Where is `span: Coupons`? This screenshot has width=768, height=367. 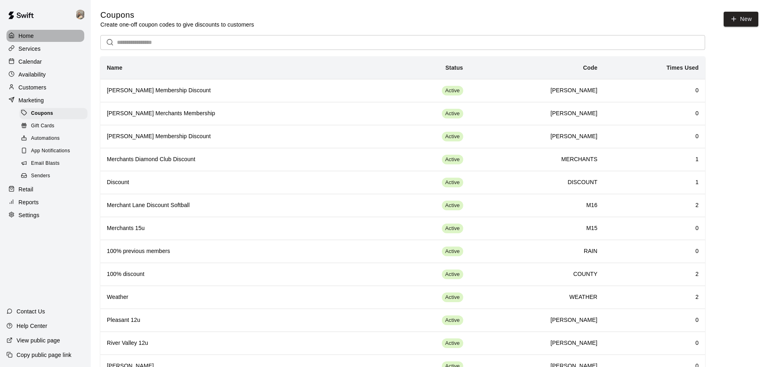 span: Coupons is located at coordinates (42, 114).